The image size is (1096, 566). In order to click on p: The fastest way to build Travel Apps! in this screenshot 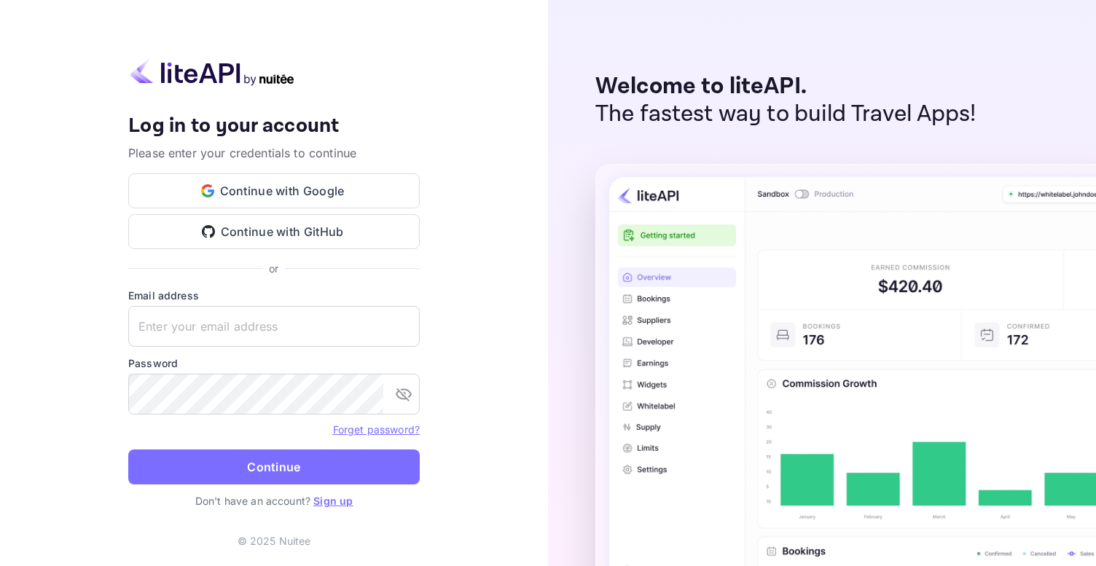, I will do `click(785, 114)`.